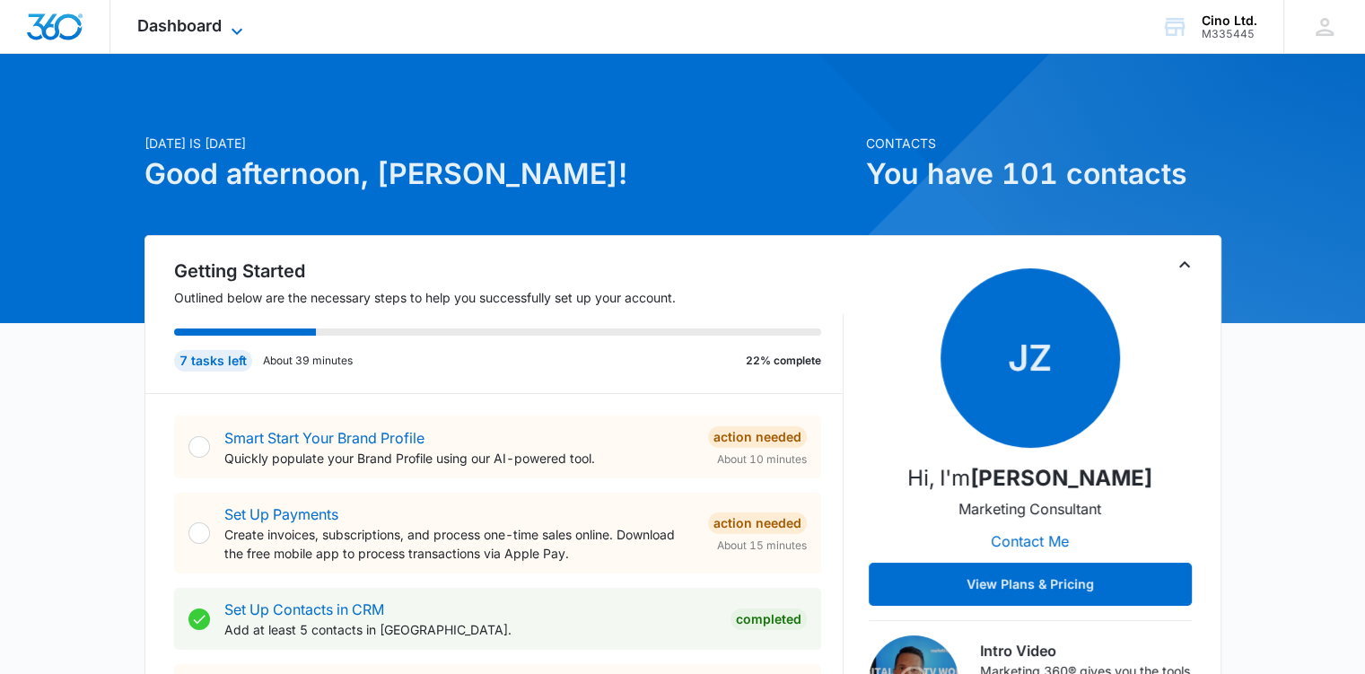 Image resolution: width=1365 pixels, height=674 pixels. Describe the element at coordinates (1029, 541) in the screenshot. I see `button: Contact Me` at that location.